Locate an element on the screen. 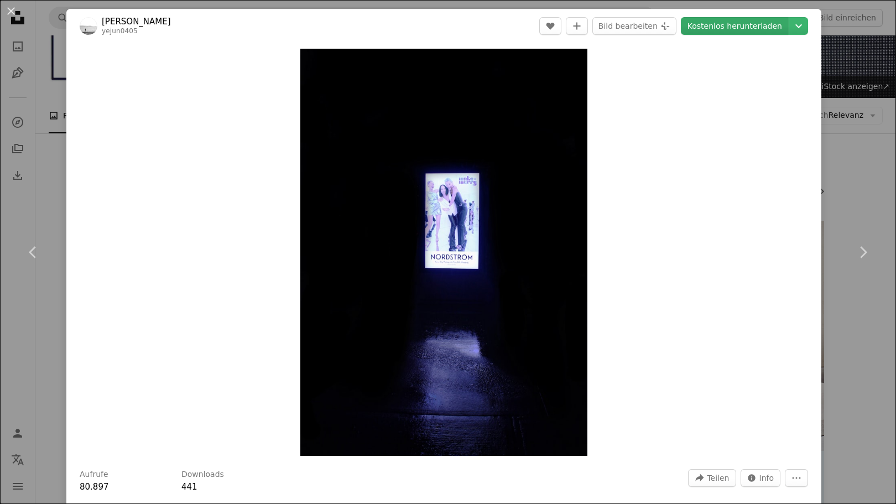 The height and width of the screenshot is (504, 896). button: Statistiken zu diesem Bild is located at coordinates (760, 478).